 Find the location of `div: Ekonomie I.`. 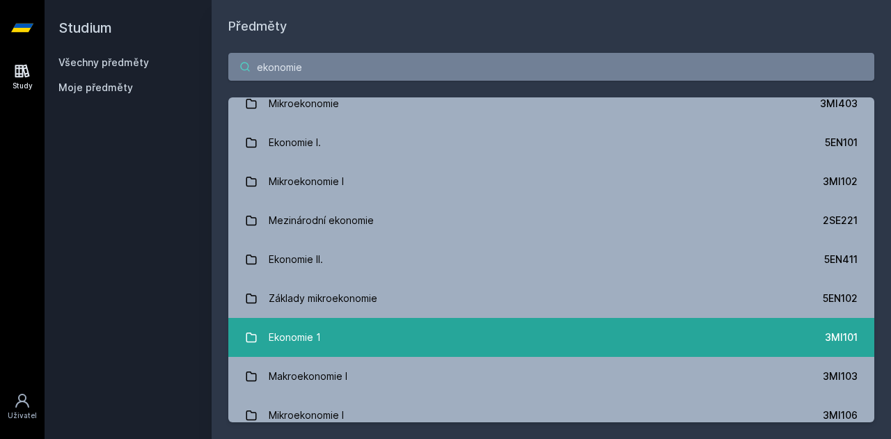

div: Ekonomie I. is located at coordinates (294, 143).